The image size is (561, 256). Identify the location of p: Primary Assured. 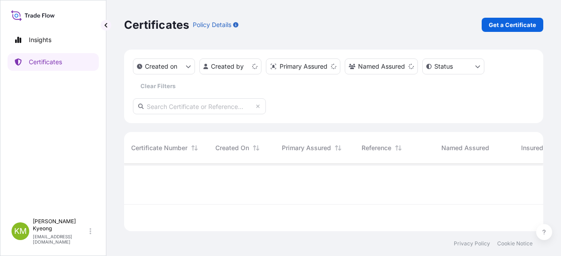
(303, 66).